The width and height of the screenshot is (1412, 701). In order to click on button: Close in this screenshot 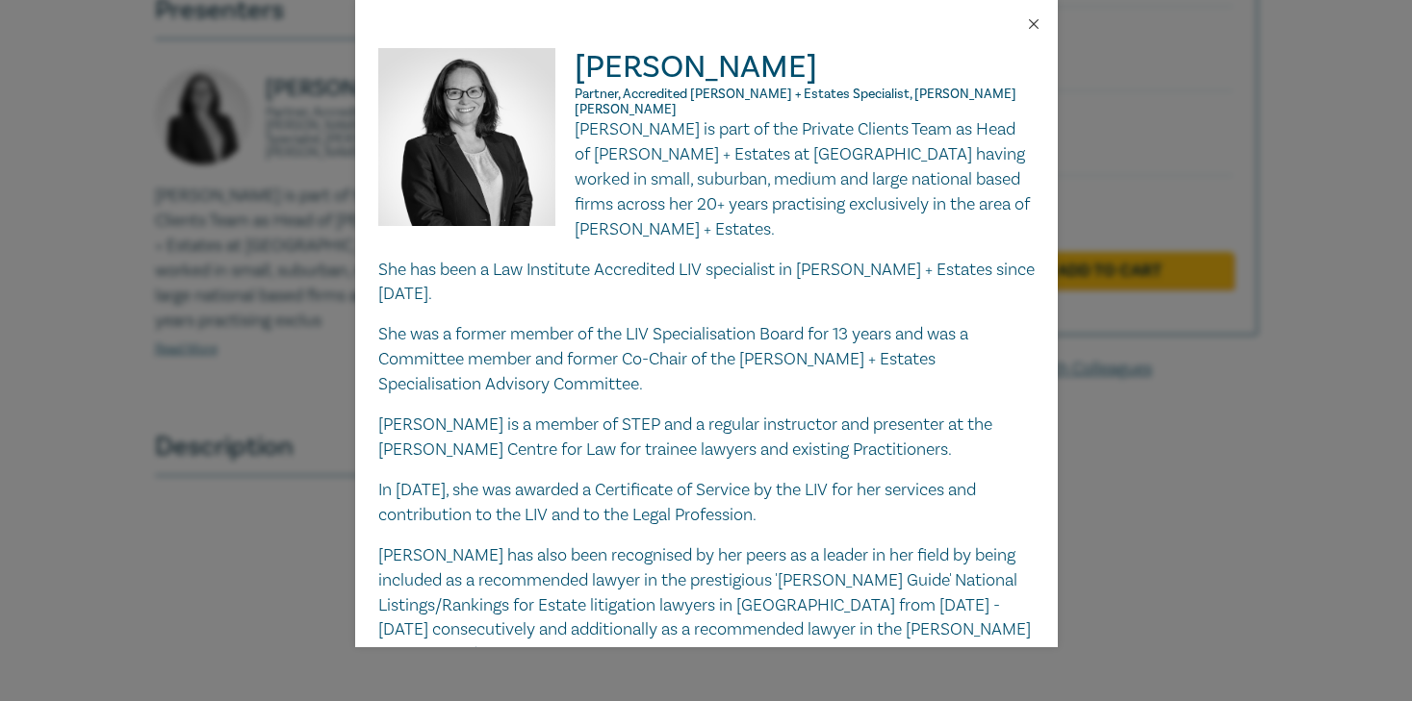, I will do `click(1033, 24)`.